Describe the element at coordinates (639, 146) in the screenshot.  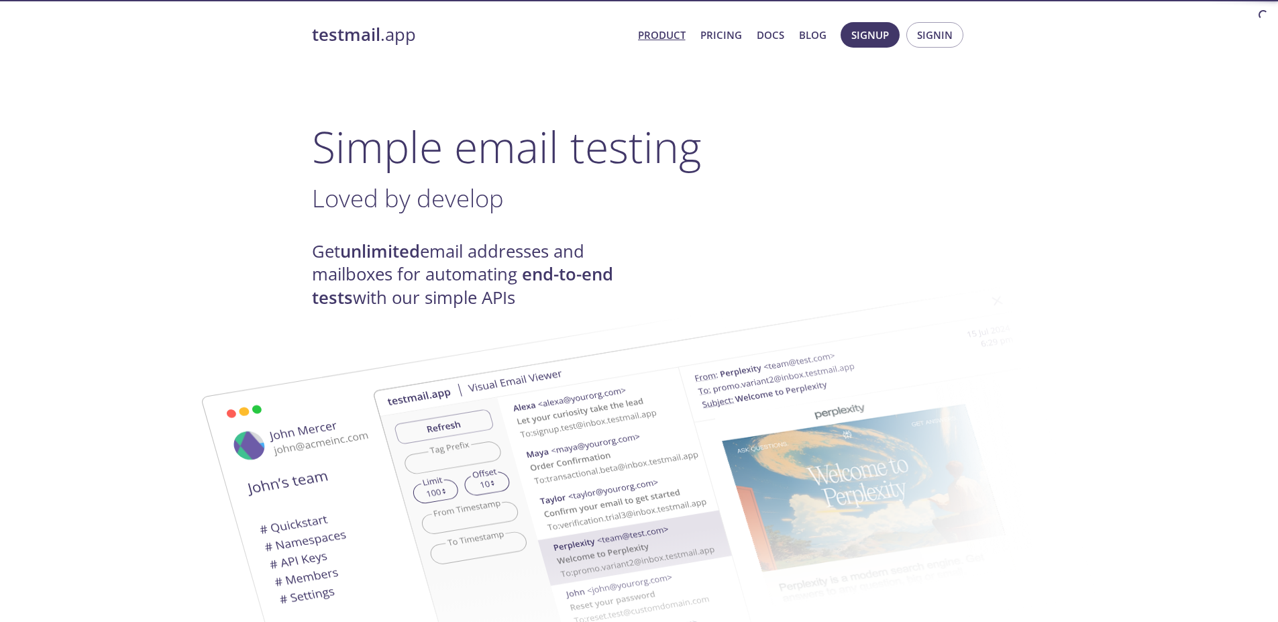
I see `h1: Simple email testing` at that location.